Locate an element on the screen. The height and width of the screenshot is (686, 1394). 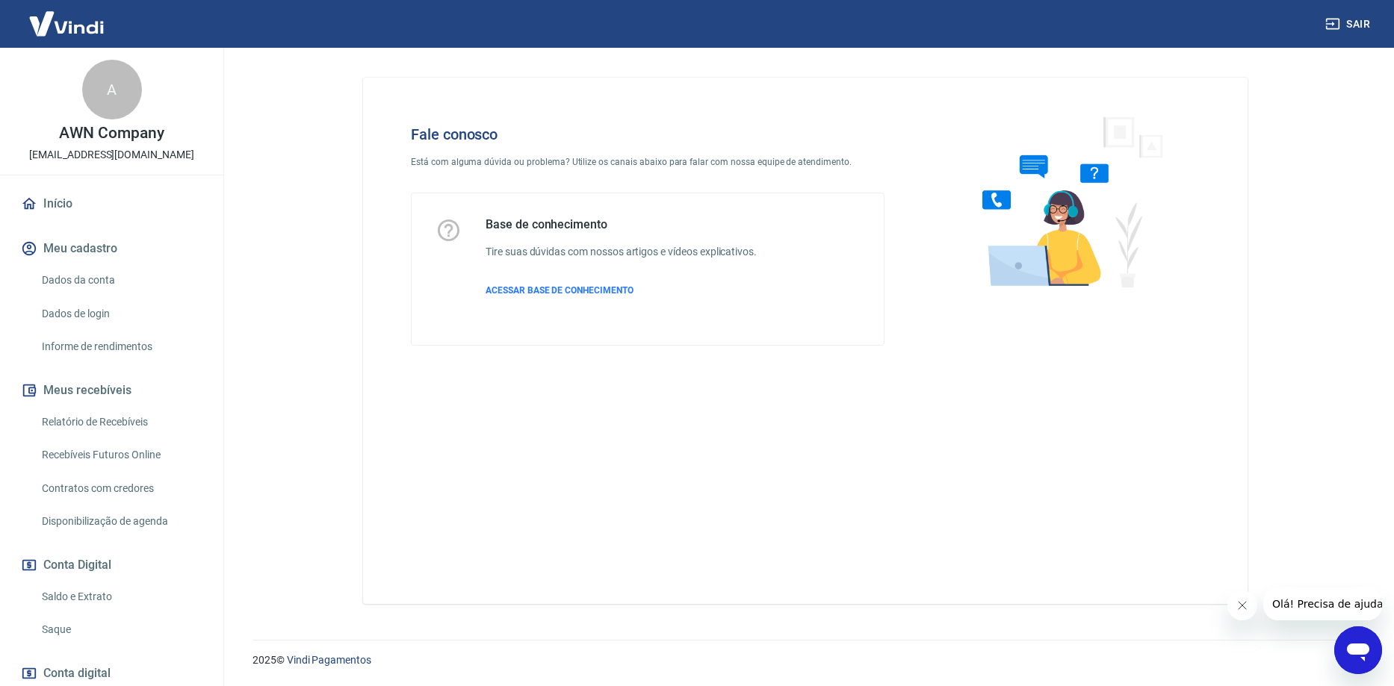
a: Disponibilização de agenda is located at coordinates (120, 521).